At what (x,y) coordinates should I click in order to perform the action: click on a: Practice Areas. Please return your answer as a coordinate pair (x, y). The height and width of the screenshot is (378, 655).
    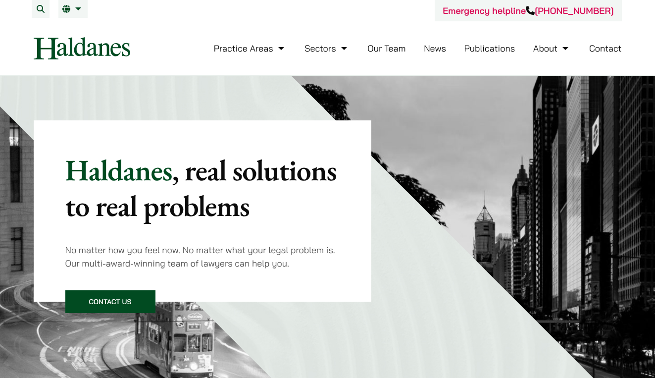
    Looking at the image, I should click on (250, 48).